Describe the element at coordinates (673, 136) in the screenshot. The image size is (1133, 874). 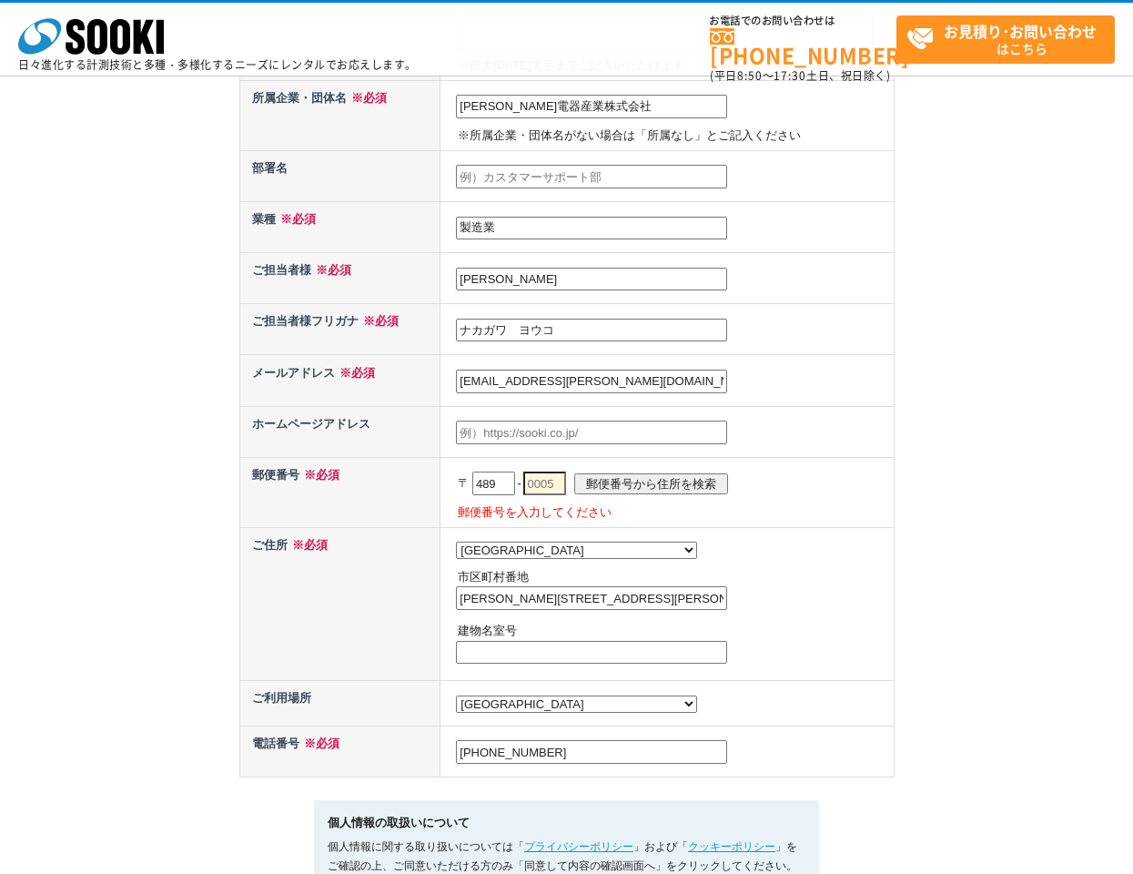
I see `p: ※所属企業・団体名がない場合は「所属なし」とご記入ください` at that location.